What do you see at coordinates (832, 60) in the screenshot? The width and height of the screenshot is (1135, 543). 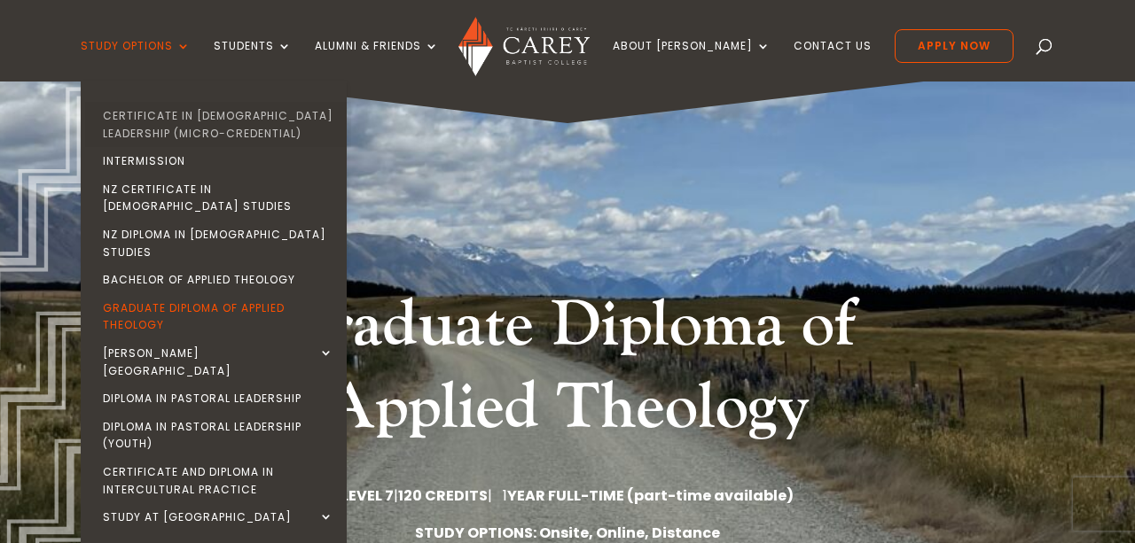 I see `a: Contact Us` at bounding box center [832, 60].